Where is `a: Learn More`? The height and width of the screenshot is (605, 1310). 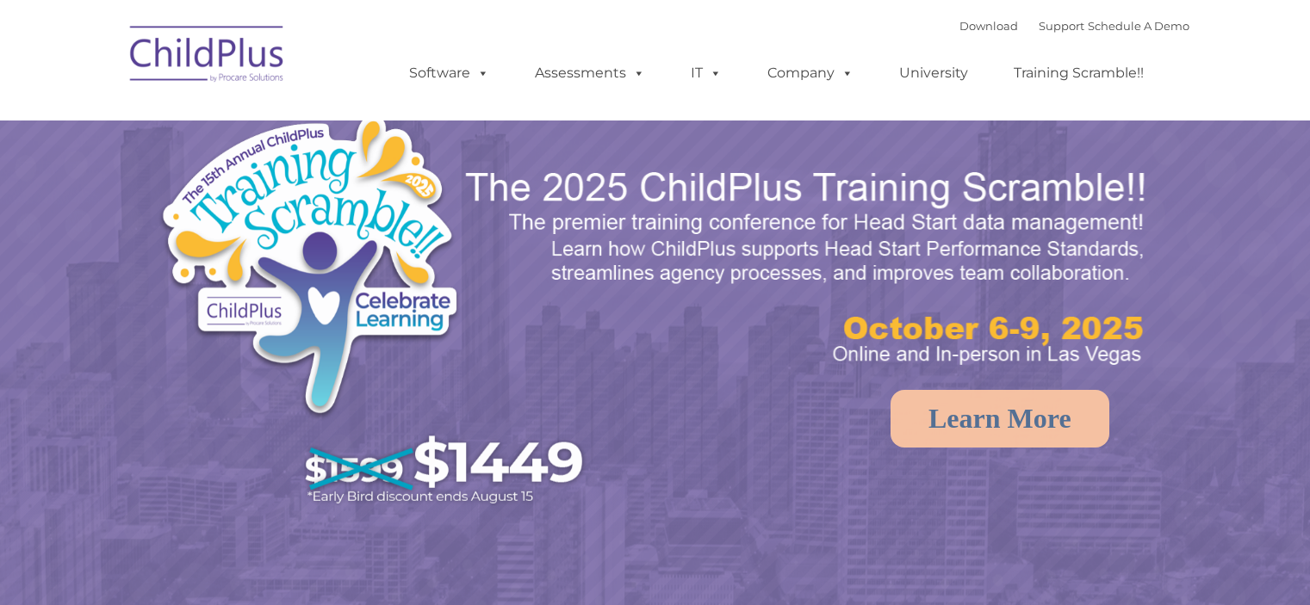 a: Learn More is located at coordinates (1000, 419).